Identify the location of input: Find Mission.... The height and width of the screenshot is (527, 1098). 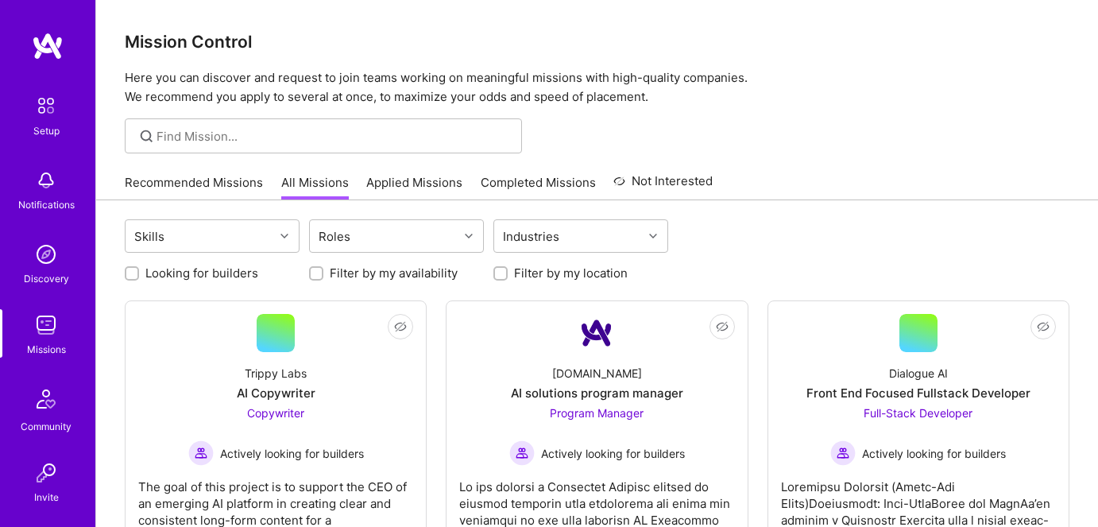
(333, 136).